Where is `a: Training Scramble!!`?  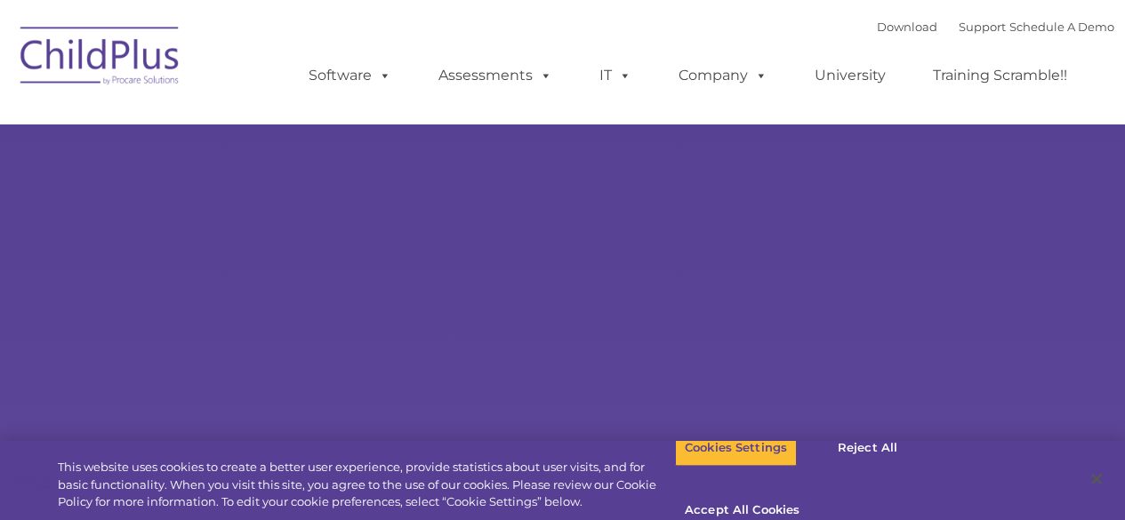 a: Training Scramble!! is located at coordinates (1000, 76).